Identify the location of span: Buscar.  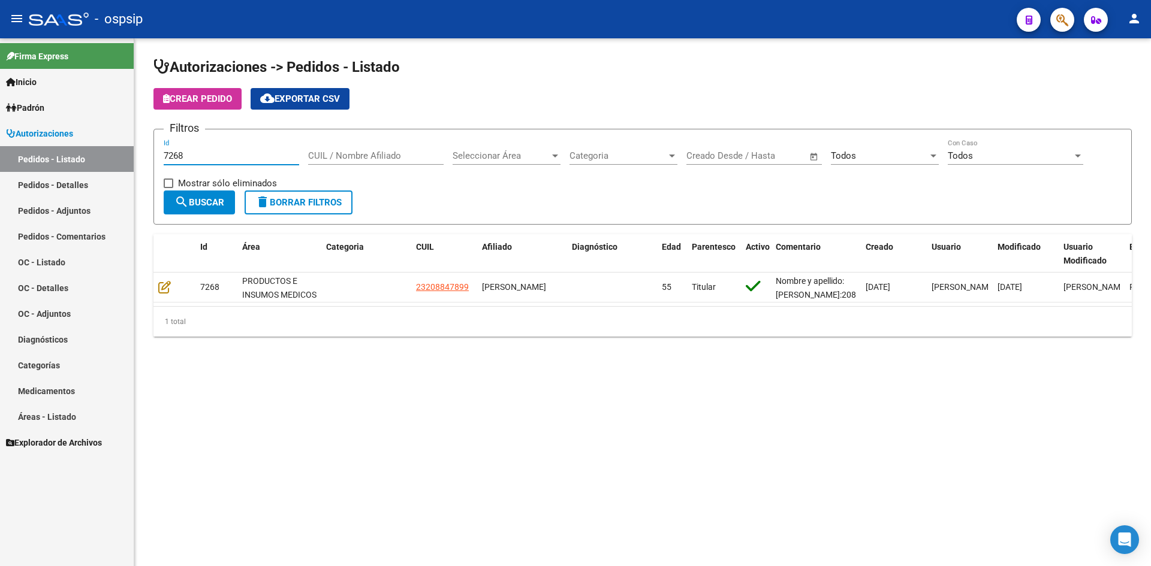
(199, 203).